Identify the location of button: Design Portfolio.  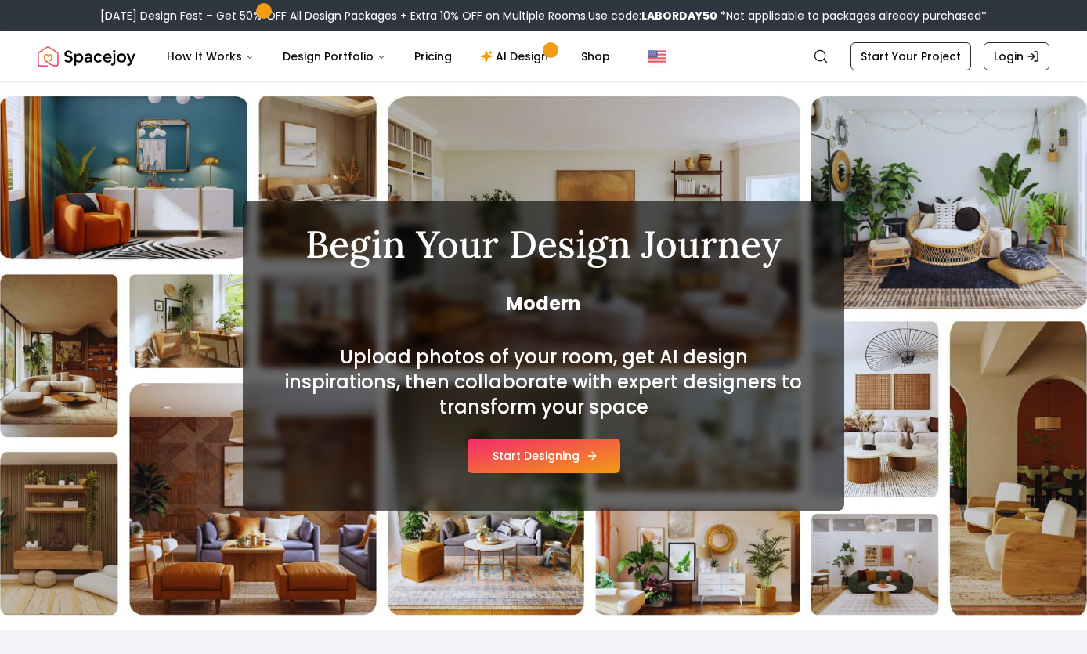
(335, 56).